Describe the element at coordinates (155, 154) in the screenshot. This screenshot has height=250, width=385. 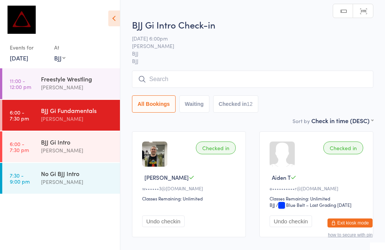
I see `img: image1724837506.png` at that location.